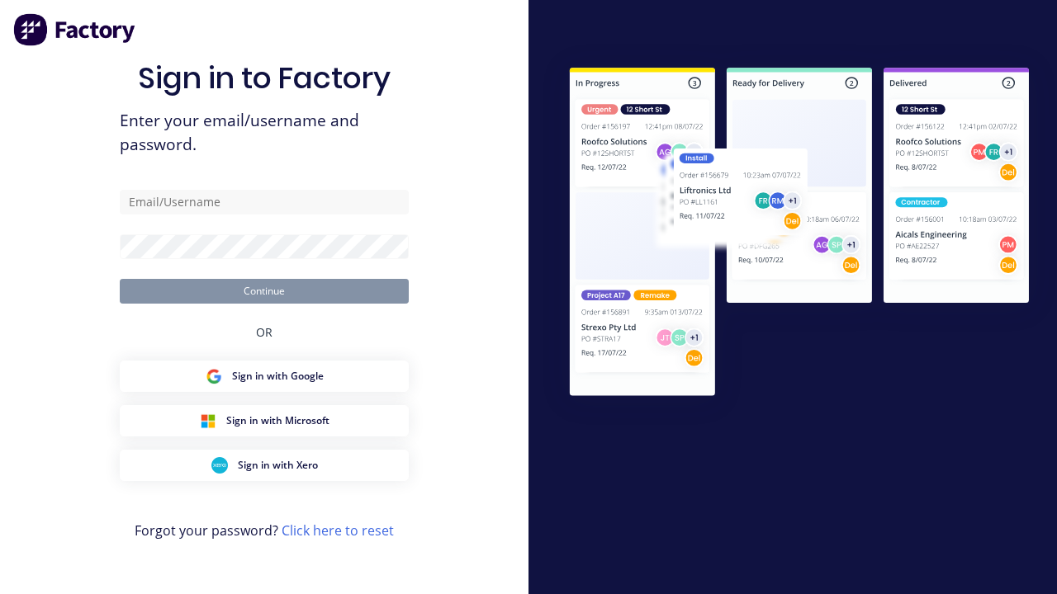 The height and width of the screenshot is (594, 1057). I want to click on span: Sign in with Google, so click(277, 376).